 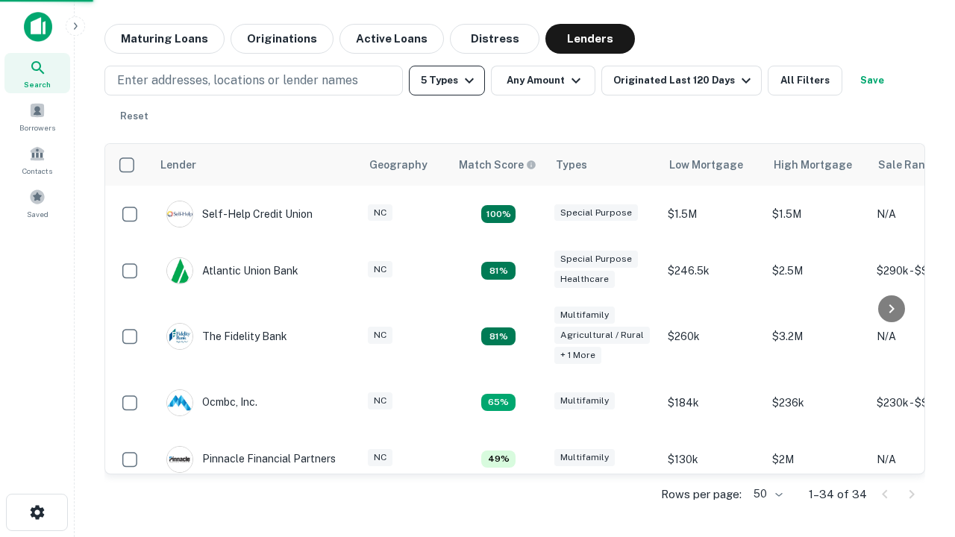 What do you see at coordinates (584, 279) in the screenshot?
I see `div: Healthcare` at bounding box center [584, 279].